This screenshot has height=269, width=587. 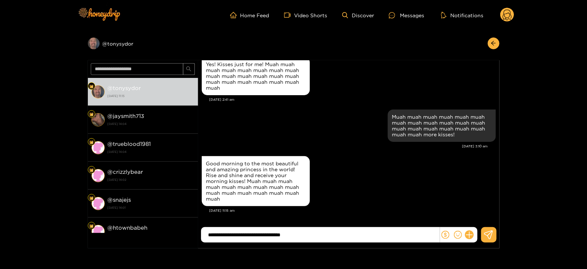 What do you see at coordinates (126, 116) in the screenshot?
I see `strong: @ jaysmith713` at bounding box center [126, 116].